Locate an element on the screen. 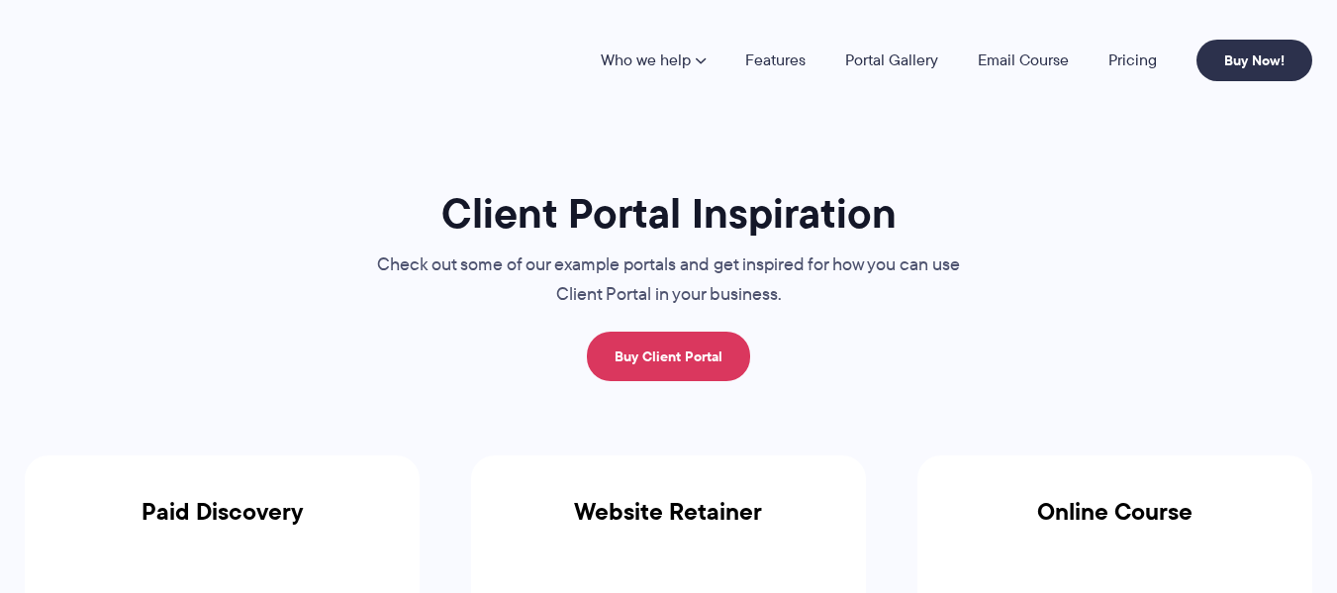  h3: Online Course is located at coordinates (1114, 524).